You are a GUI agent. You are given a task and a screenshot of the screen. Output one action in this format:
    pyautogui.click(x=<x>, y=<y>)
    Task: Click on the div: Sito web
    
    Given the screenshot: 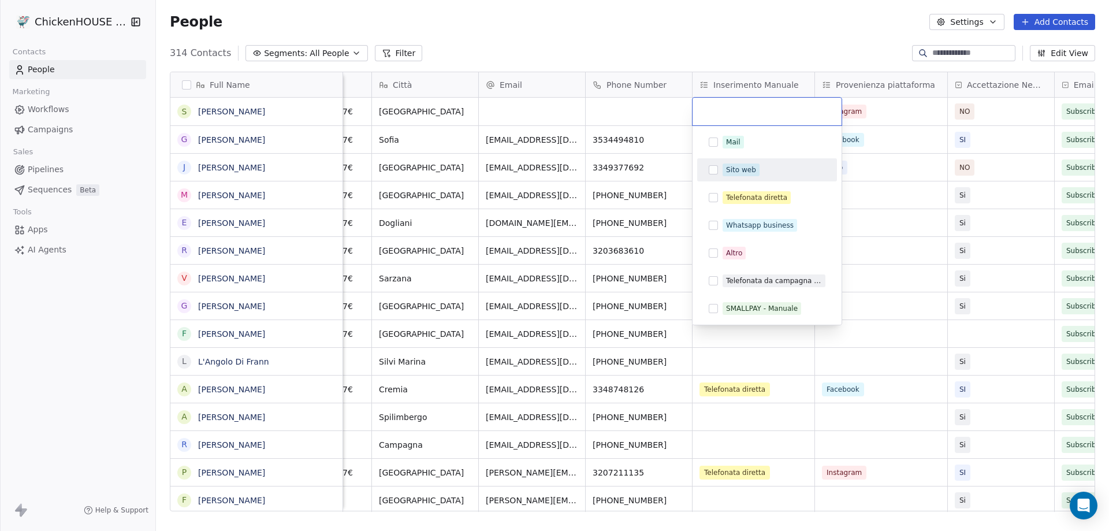 What is the action you would take?
    pyautogui.click(x=741, y=170)
    